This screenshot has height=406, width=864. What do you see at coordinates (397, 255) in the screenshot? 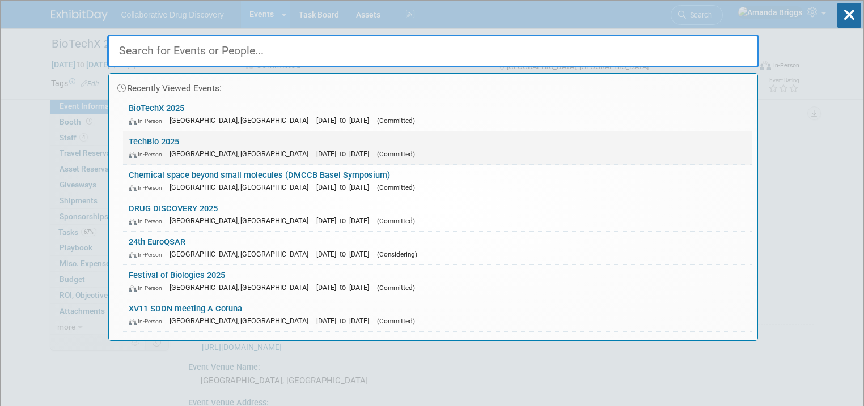
I see `span: (Considering)` at bounding box center [397, 255].